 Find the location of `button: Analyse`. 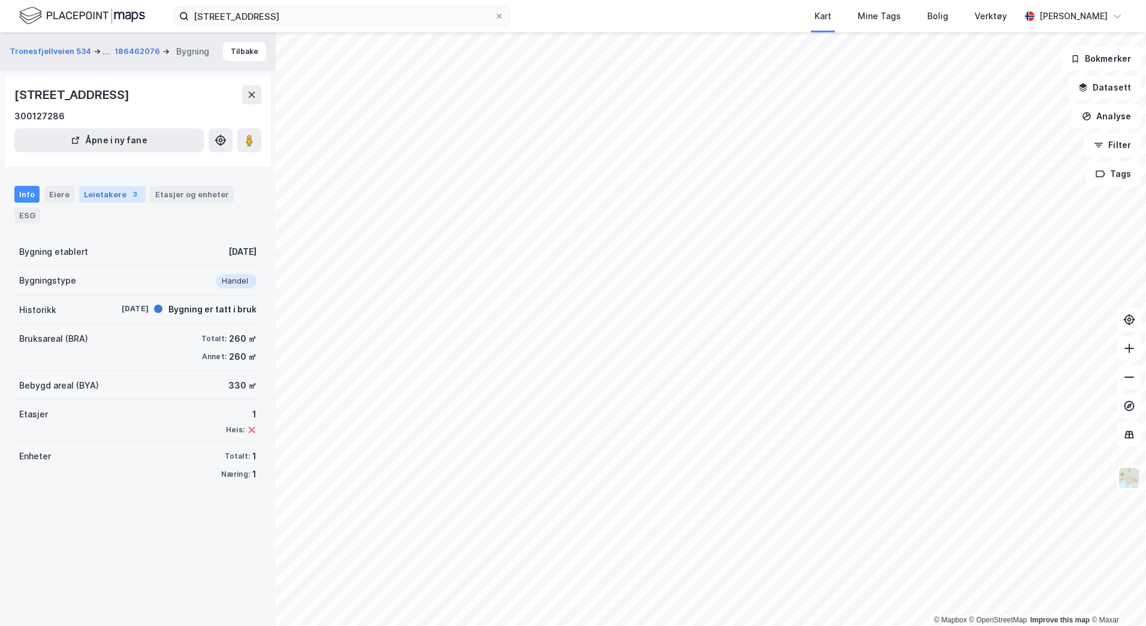

button: Analyse is located at coordinates (1106, 116).